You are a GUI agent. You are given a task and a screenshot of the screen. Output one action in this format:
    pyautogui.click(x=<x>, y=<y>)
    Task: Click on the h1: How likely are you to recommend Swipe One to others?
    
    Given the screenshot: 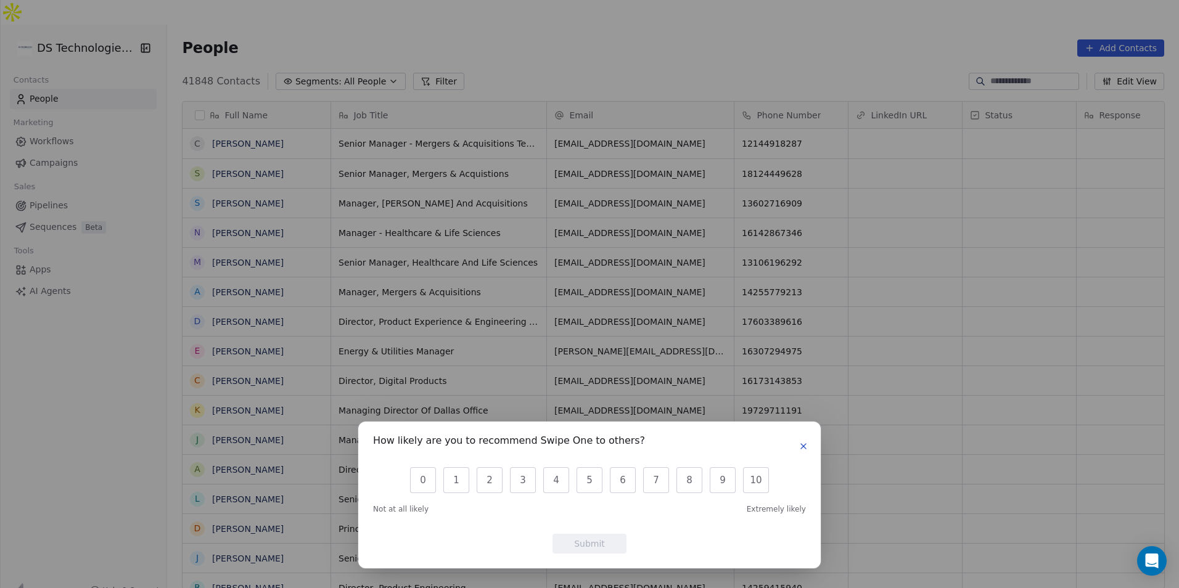 What is the action you would take?
    pyautogui.click(x=509, y=443)
    